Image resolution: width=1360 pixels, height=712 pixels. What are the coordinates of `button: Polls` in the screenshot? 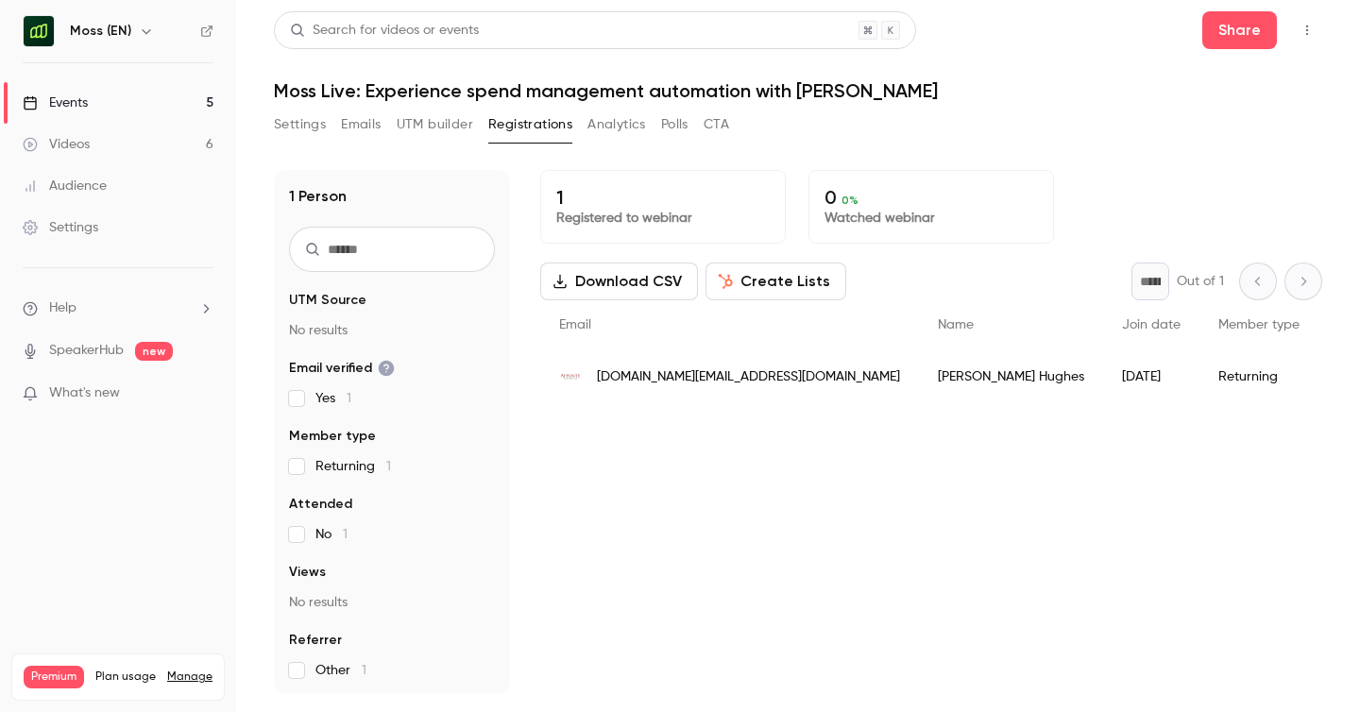 It's located at (674, 125).